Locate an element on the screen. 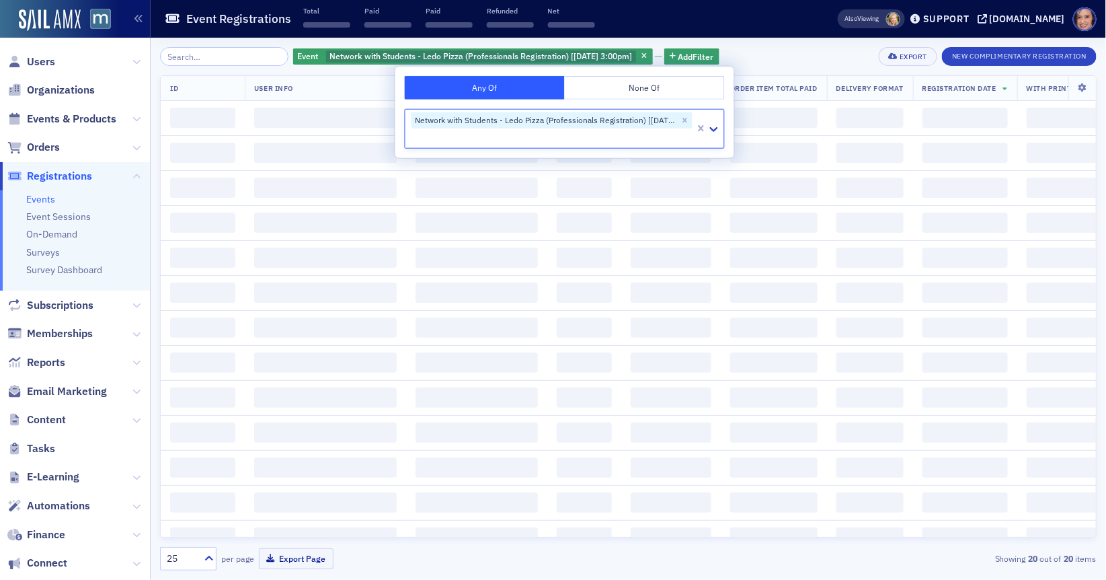 This screenshot has height=580, width=1106. div: Remove Network with Students - Ledo Pizza (Professionals Registration) [9/18/2025 3:00pm] is located at coordinates (685, 120).